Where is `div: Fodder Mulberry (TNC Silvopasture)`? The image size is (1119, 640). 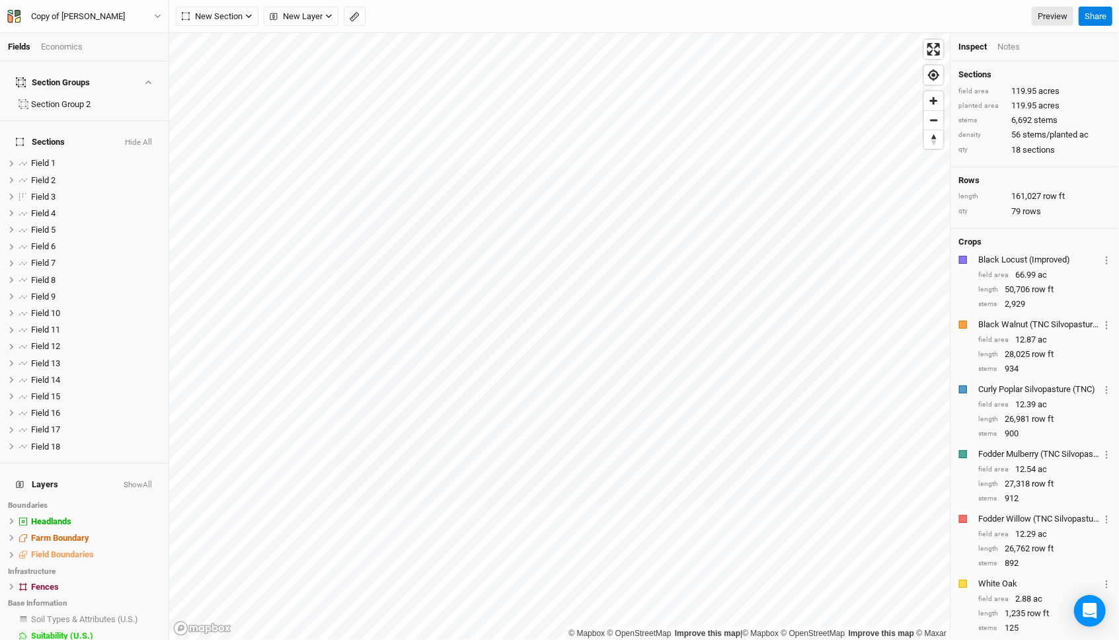
div: Fodder Mulberry (TNC Silvopasture) is located at coordinates (1039, 454).